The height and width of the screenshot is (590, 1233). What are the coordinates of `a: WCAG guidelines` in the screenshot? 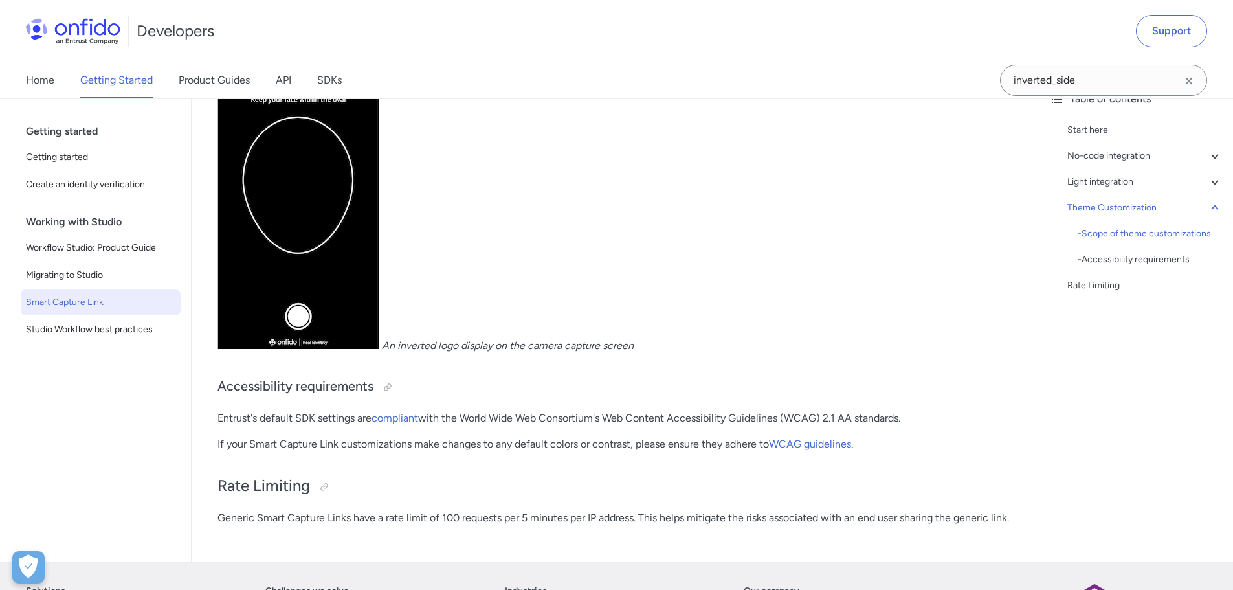 It's located at (810, 443).